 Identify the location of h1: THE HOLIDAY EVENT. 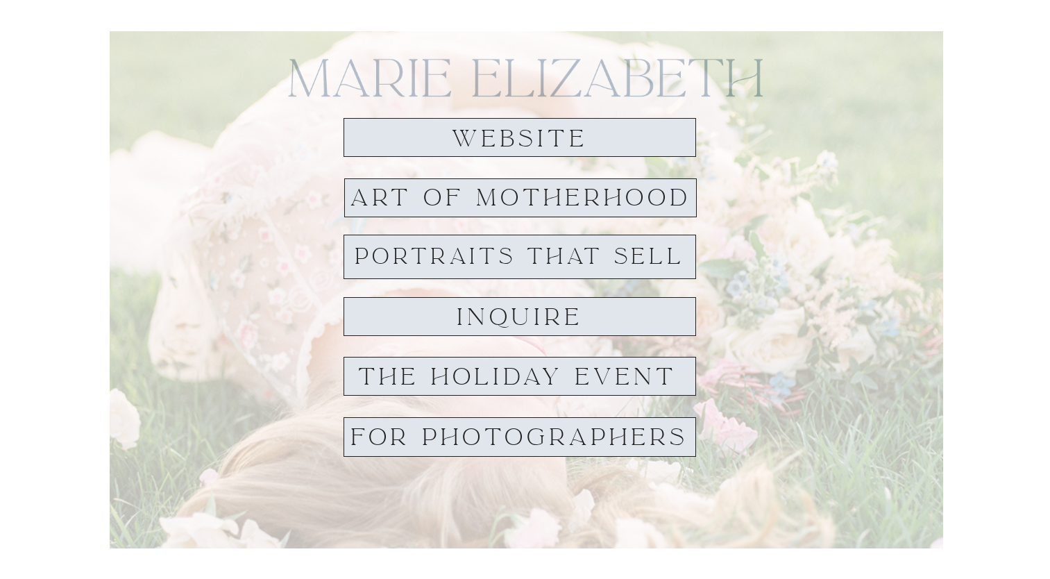
(518, 376).